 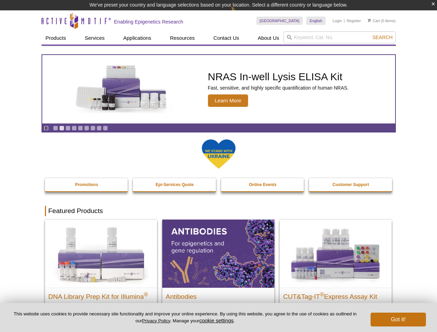 What do you see at coordinates (354, 21) in the screenshot?
I see `a: Register` at bounding box center [354, 21].